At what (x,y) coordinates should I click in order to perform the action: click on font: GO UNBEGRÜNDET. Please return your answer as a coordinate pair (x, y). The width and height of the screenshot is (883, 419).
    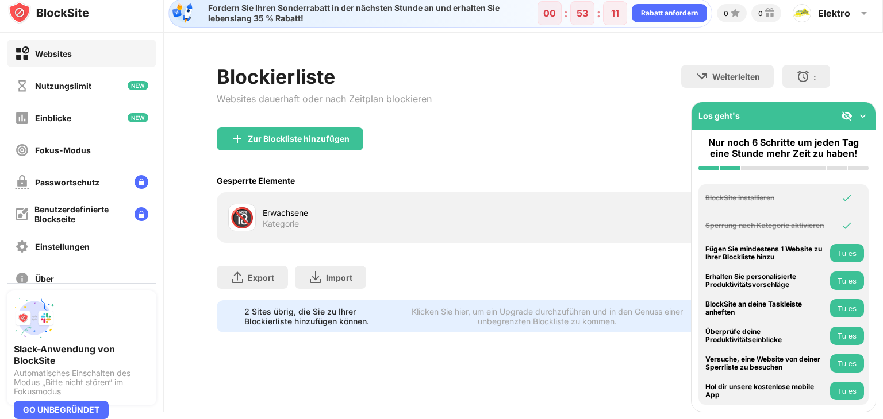
    Looking at the image, I should click on (61, 410).